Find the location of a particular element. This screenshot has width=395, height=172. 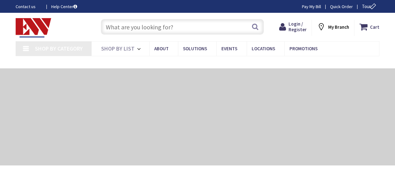

div: My Branch is located at coordinates (333, 27).